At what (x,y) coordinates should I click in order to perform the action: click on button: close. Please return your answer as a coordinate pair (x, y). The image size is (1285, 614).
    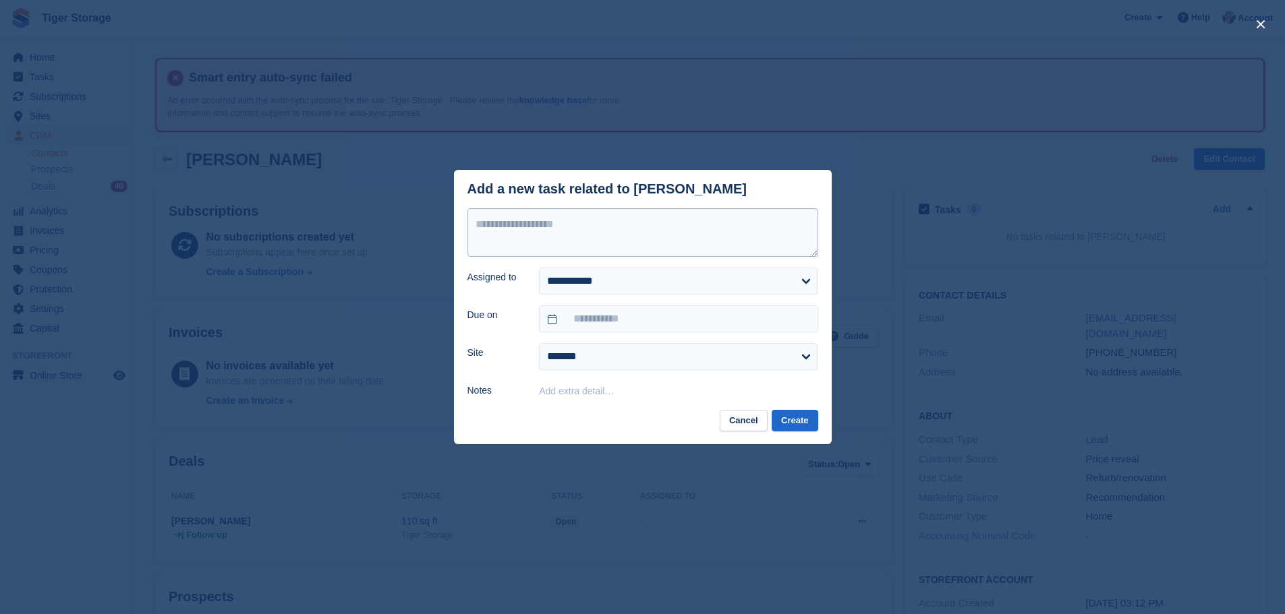
    Looking at the image, I should click on (1260, 24).